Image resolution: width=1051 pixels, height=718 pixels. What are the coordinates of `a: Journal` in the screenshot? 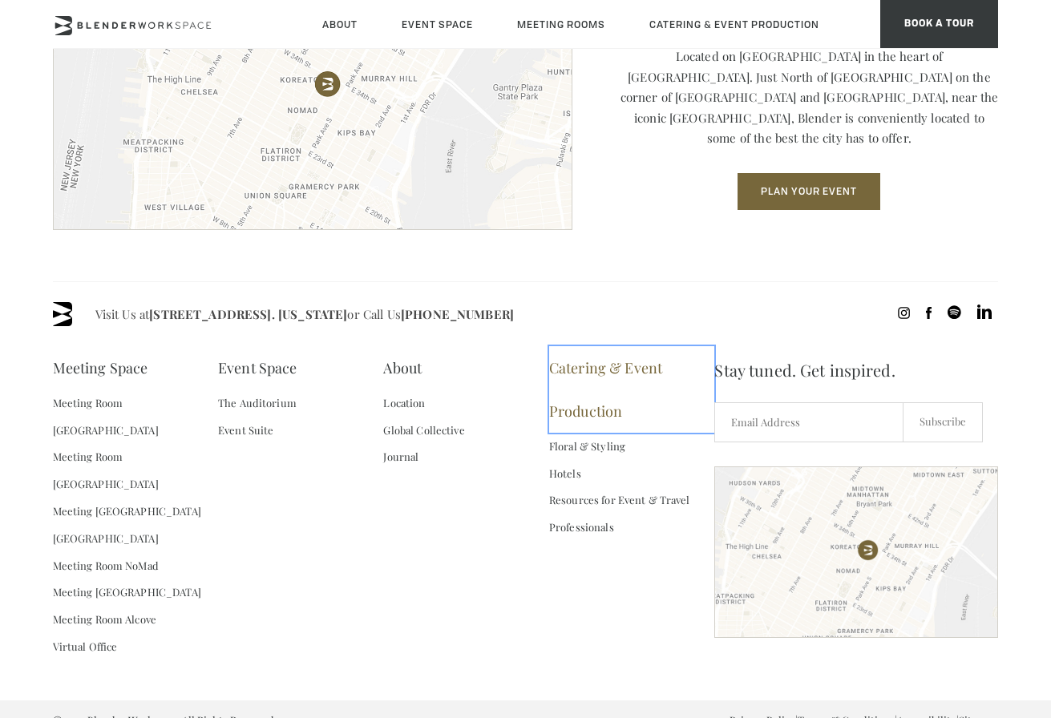 It's located at (401, 457).